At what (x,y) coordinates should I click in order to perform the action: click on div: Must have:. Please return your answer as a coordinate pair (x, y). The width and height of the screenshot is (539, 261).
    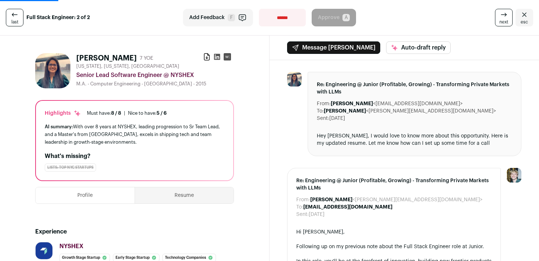
    Looking at the image, I should click on (104, 113).